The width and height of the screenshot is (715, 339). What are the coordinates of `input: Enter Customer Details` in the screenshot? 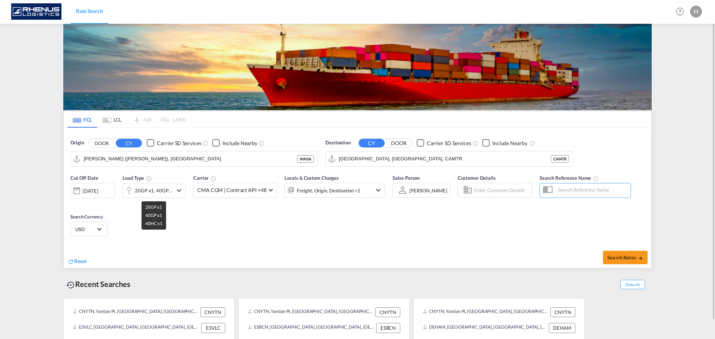 It's located at (502, 190).